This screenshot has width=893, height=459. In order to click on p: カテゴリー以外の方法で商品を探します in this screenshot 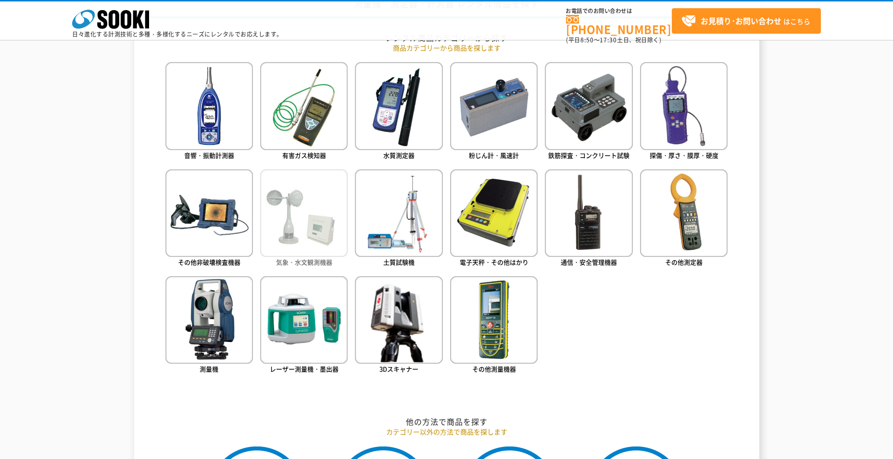, I will do `click(447, 431)`.